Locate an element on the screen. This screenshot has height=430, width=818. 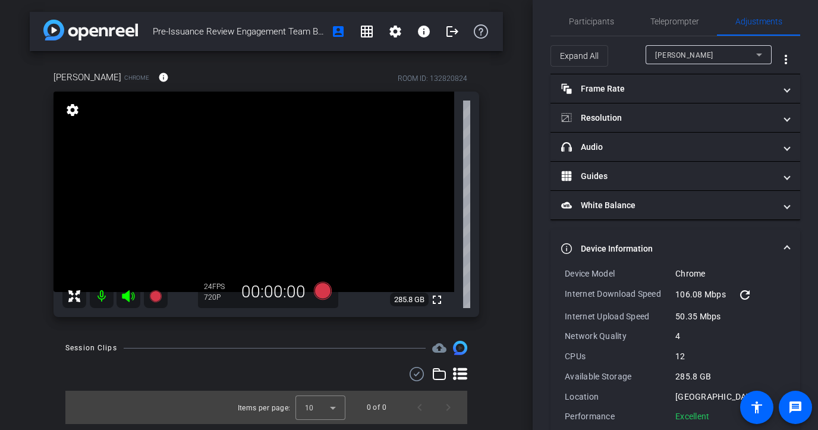
div: 00:00:00 is located at coordinates (273, 292).